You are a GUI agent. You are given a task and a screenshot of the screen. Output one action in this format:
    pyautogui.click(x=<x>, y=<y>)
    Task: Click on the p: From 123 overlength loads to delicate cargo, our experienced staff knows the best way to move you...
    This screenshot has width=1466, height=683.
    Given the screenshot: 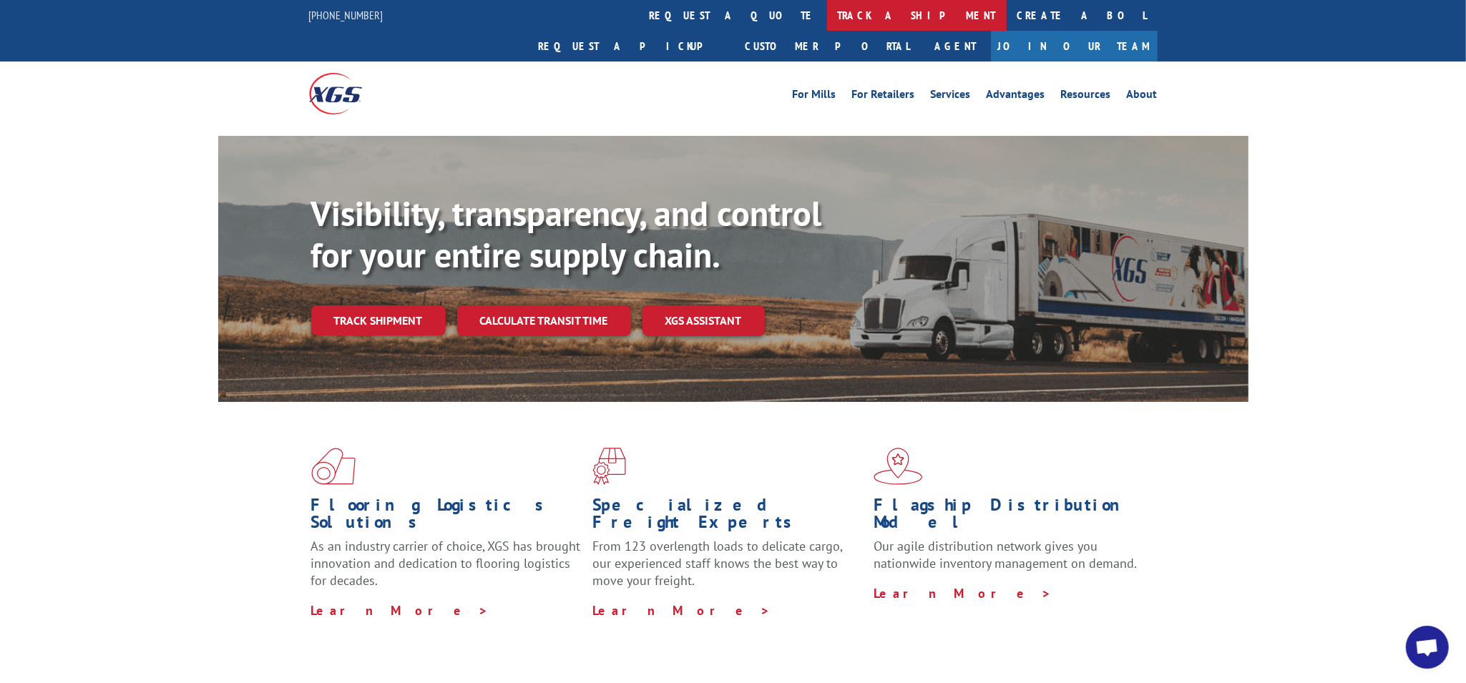 What is the action you would take?
    pyautogui.click(x=728, y=570)
    